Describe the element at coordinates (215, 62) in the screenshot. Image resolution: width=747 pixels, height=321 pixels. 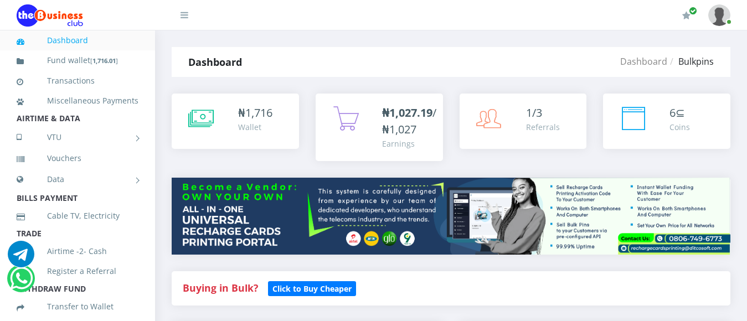
I see `strong: Dashboard` at that location.